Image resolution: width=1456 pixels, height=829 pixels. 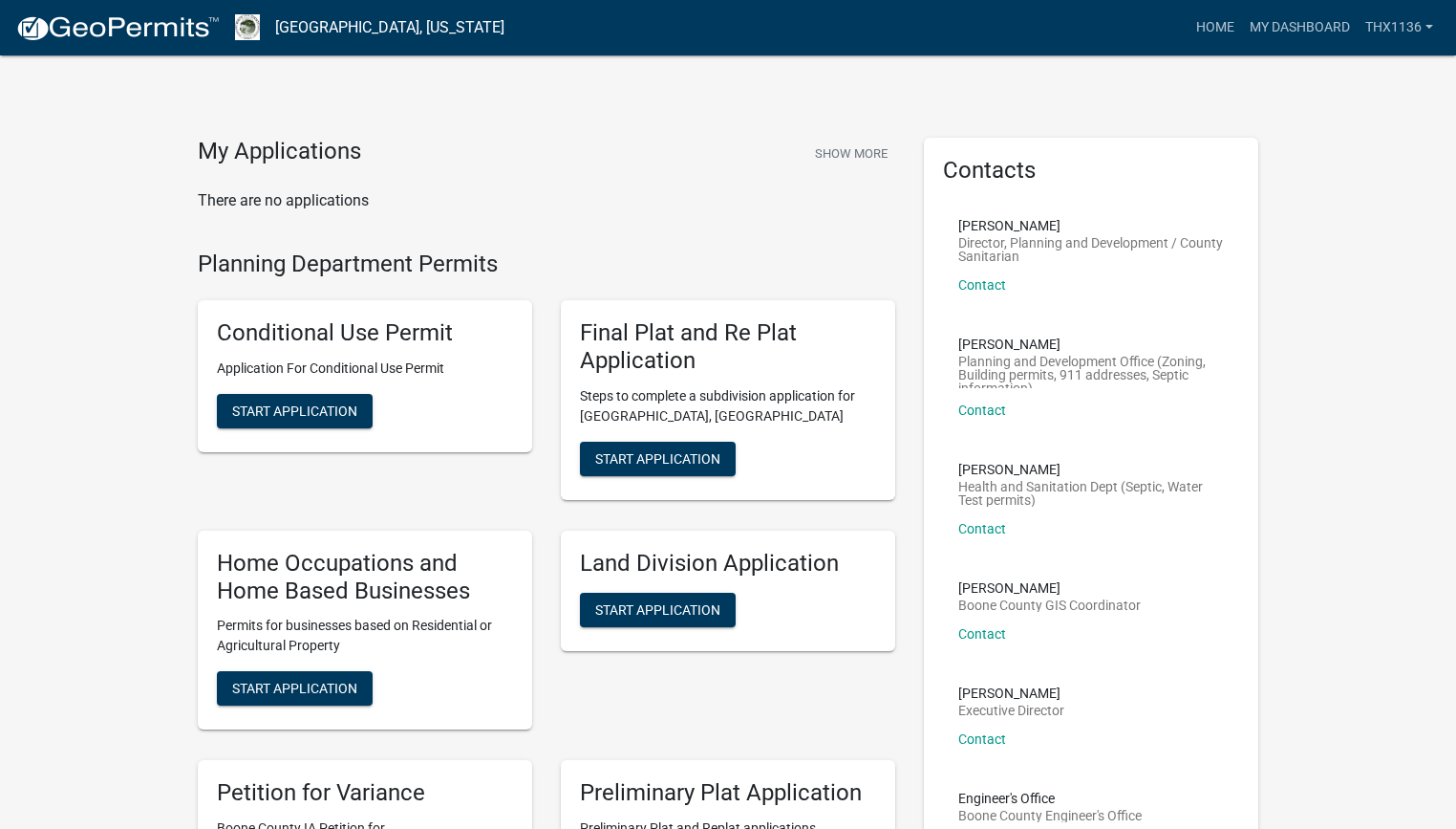 What do you see at coordinates (365, 368) in the screenshot?
I see `p: Application For Conditional Use Permit` at bounding box center [365, 368].